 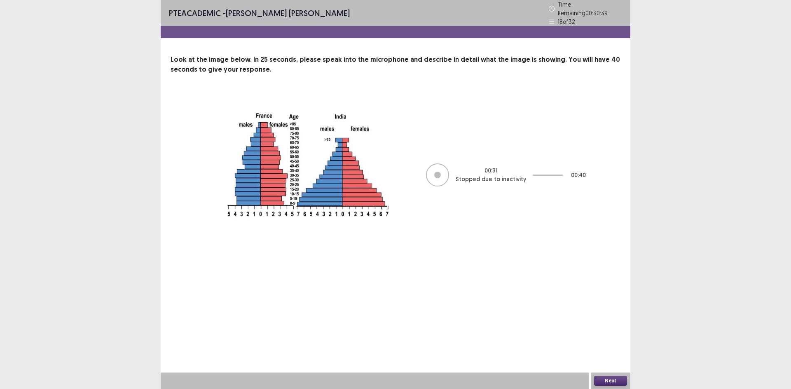 I want to click on span: PTE academic, so click(x=195, y=13).